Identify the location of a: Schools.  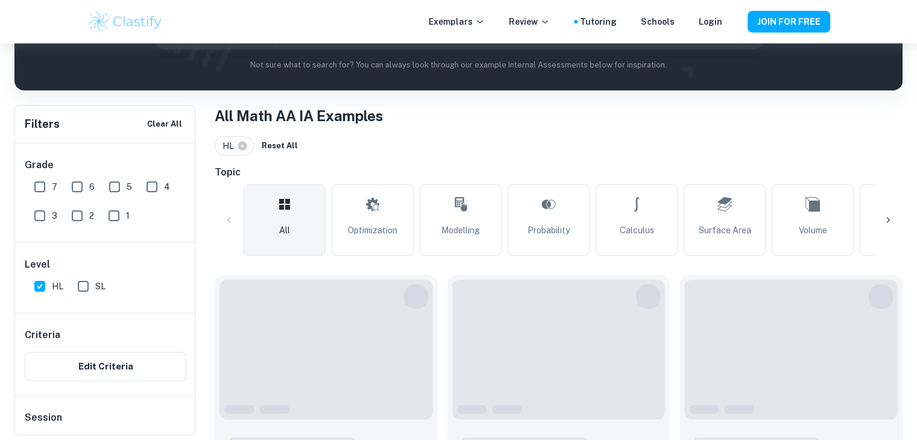
(658, 22).